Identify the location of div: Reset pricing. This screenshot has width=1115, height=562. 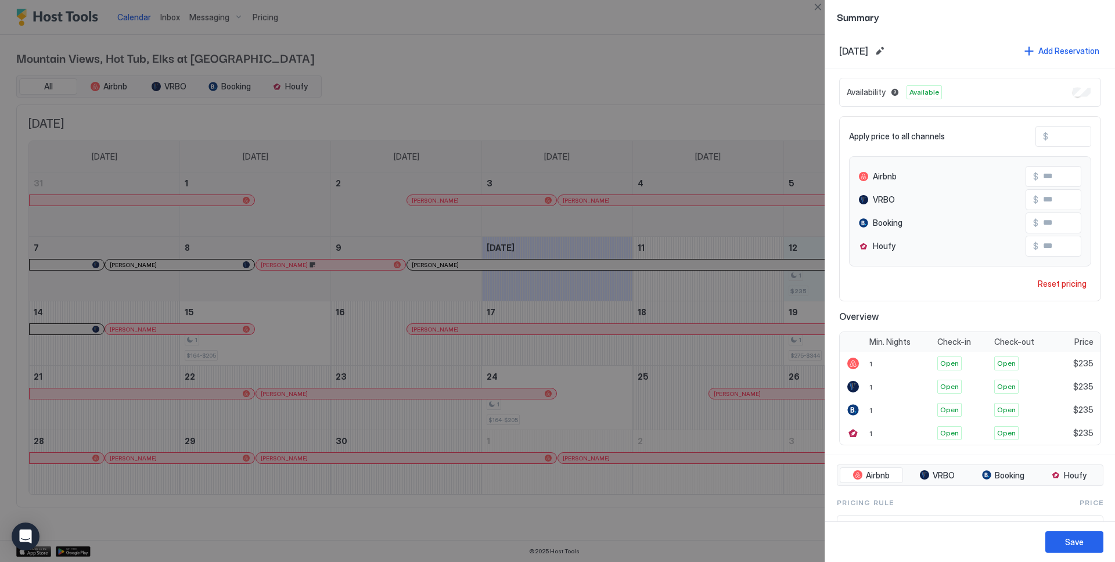
(1062, 283).